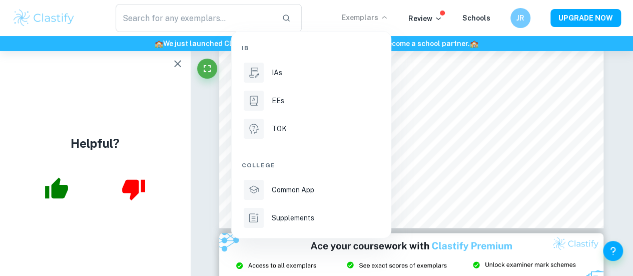 The image size is (633, 276). Describe the element at coordinates (311, 129) in the screenshot. I see `a: TOK` at that location.